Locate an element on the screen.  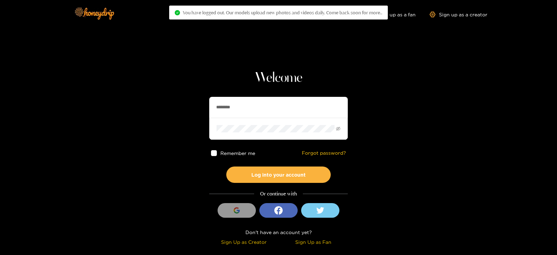
span: check-circle is located at coordinates (177, 13).